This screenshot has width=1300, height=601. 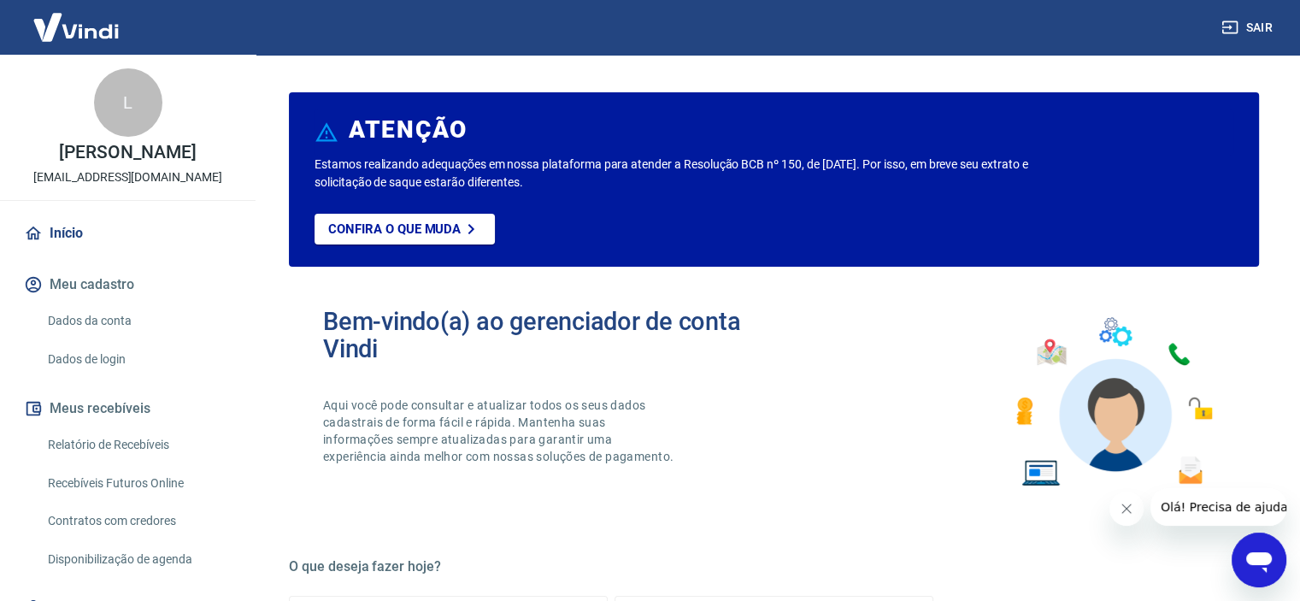 What do you see at coordinates (128, 103) in the screenshot?
I see `div: L` at bounding box center [128, 103].